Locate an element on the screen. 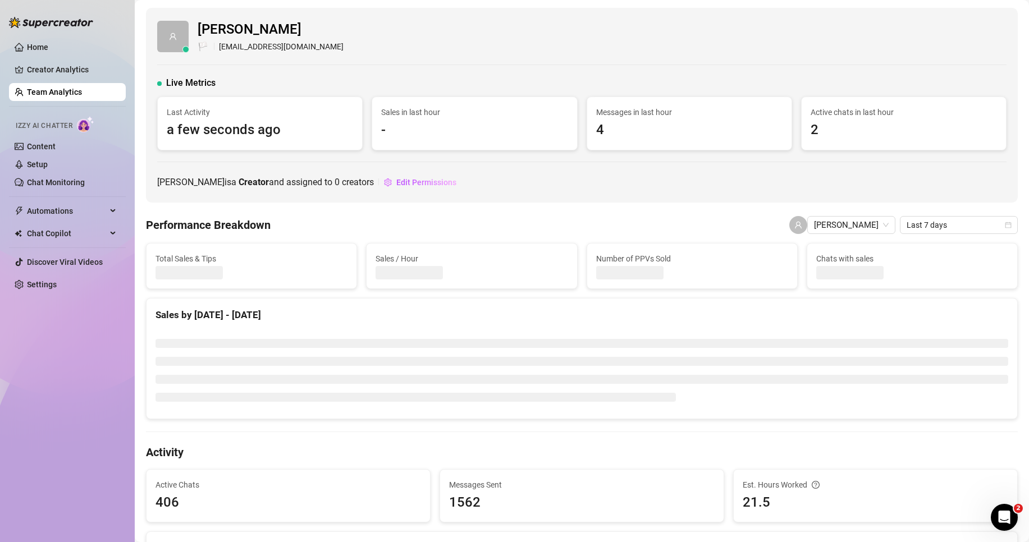  span: Sales / Hour is located at coordinates (471, 259).